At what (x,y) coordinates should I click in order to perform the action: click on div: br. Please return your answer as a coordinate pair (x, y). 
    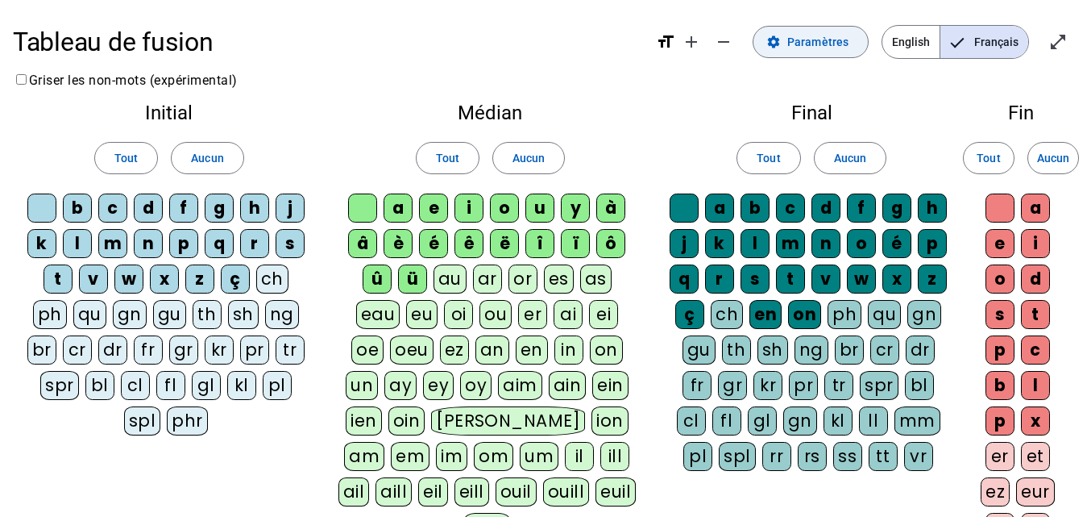
    Looking at the image, I should click on (849, 350).